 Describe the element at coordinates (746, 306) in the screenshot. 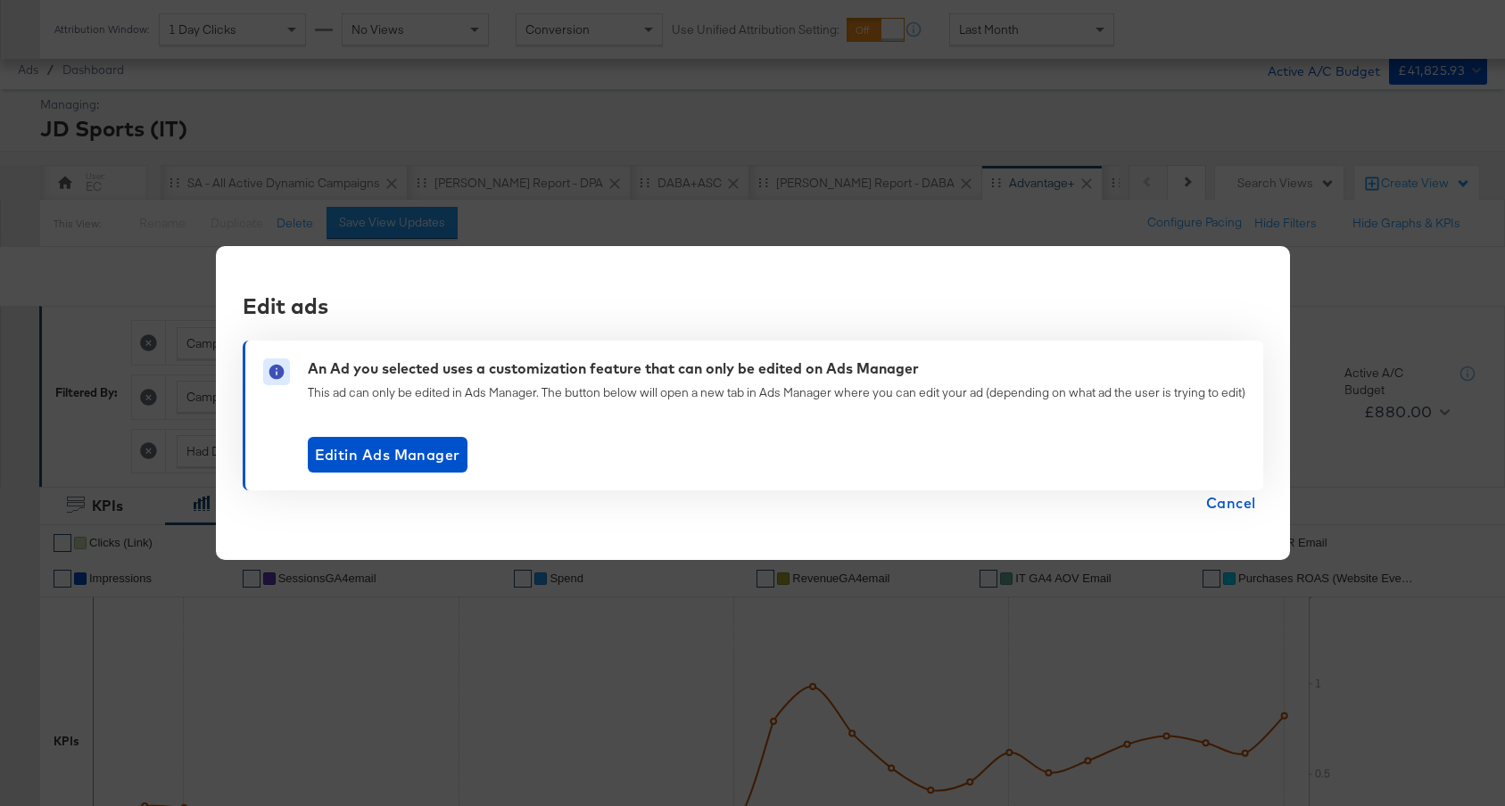

I see `div: Edit ads` at that location.